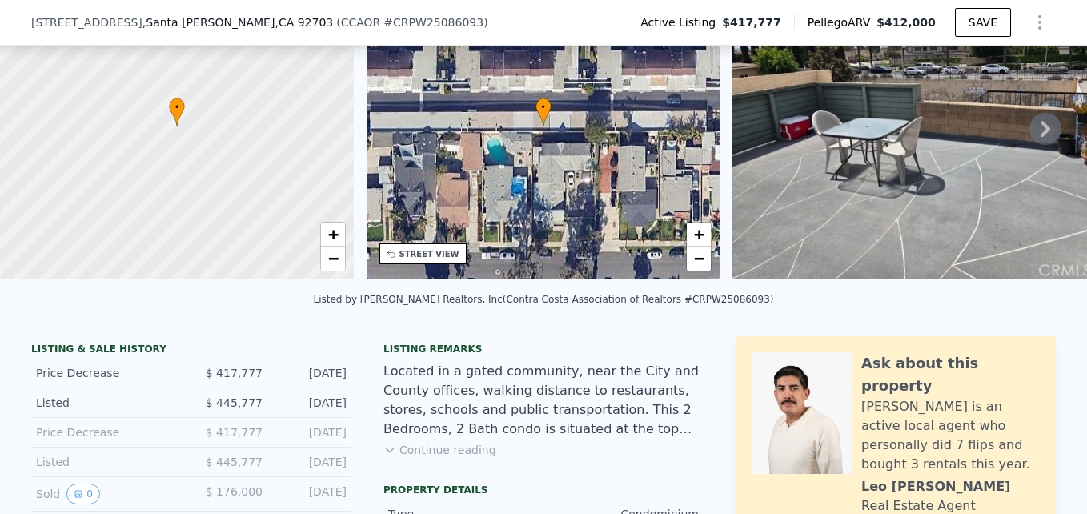  What do you see at coordinates (842, 22) in the screenshot?
I see `span: Pellego ARV` at bounding box center [842, 22].